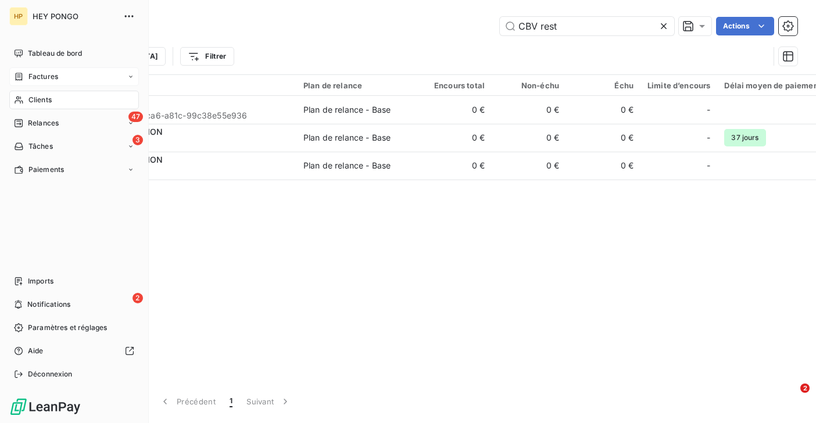 The image size is (816, 423). What do you see at coordinates (74, 146) in the screenshot?
I see `a: 3Tâches` at bounding box center [74, 146].